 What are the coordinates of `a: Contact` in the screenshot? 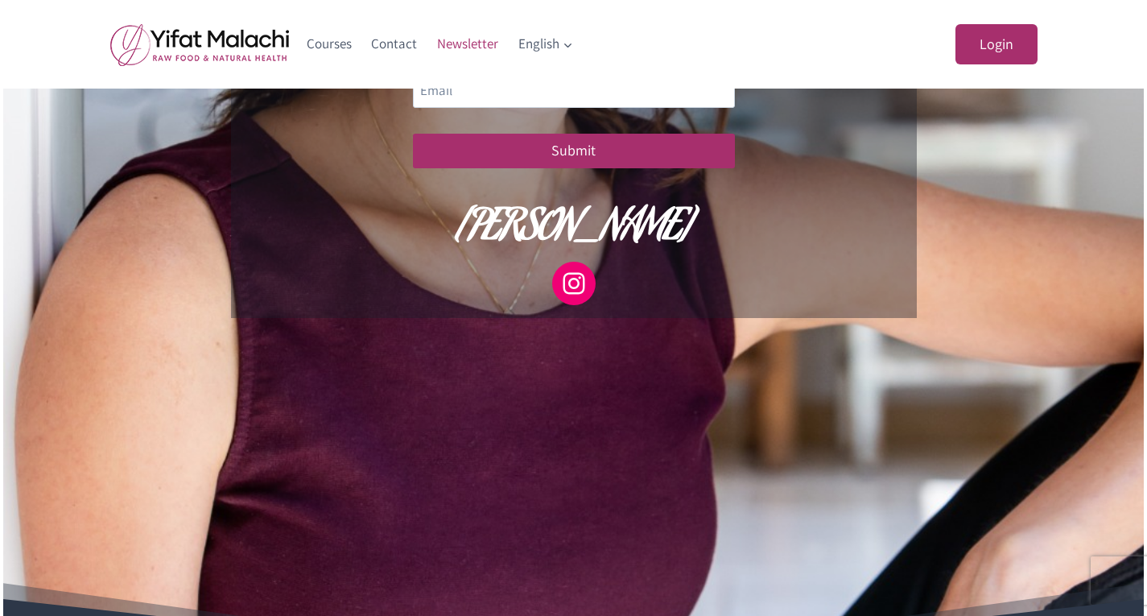 It's located at (394, 44).